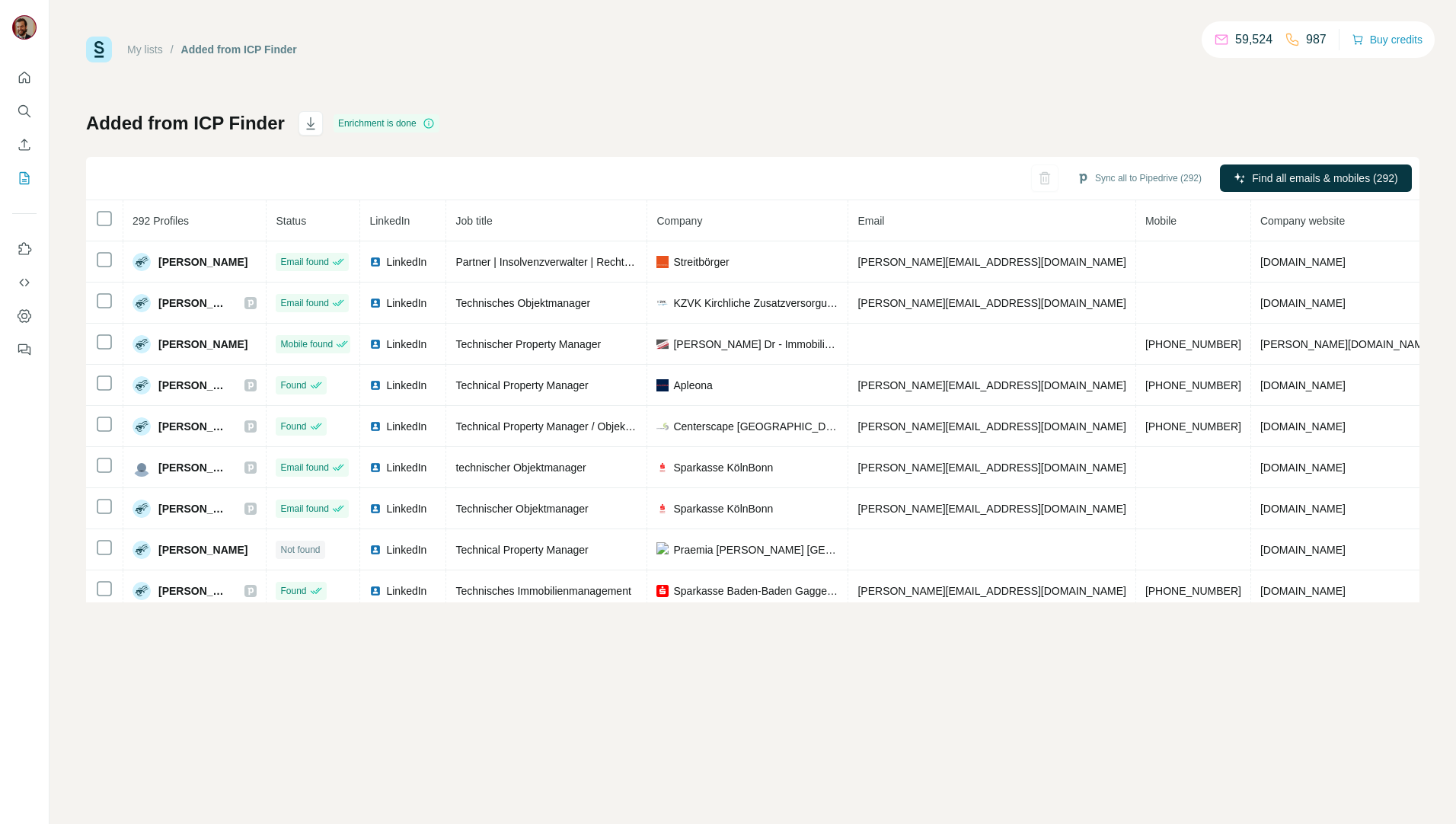  Describe the element at coordinates (386, 123) in the screenshot. I see `div: Enrichment is done` at that location.